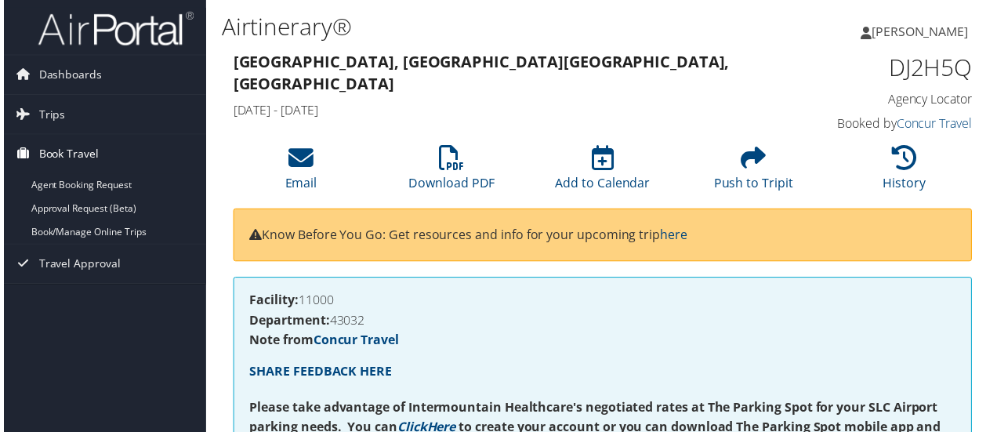 The height and width of the screenshot is (432, 997). I want to click on a: Email, so click(300, 174).